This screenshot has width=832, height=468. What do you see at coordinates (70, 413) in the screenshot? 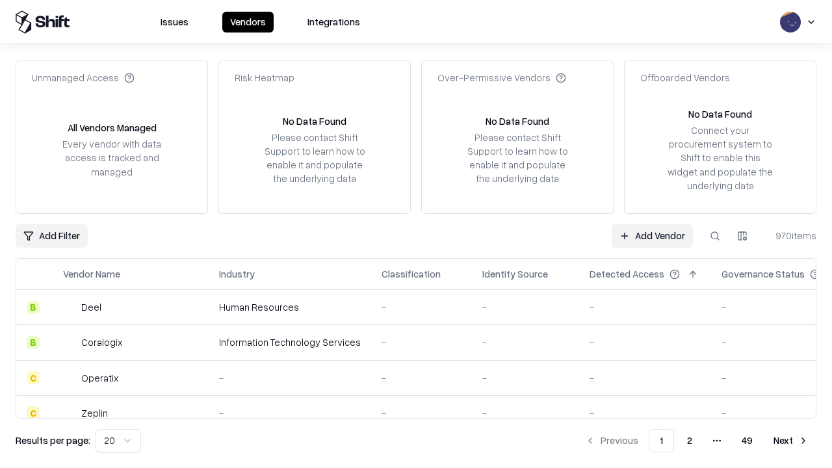
I see `img: Zeplin` at bounding box center [70, 413].